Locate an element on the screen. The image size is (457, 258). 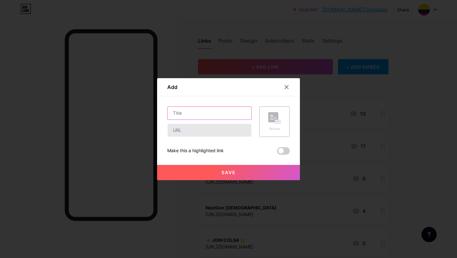
button: Save is located at coordinates (229, 172).